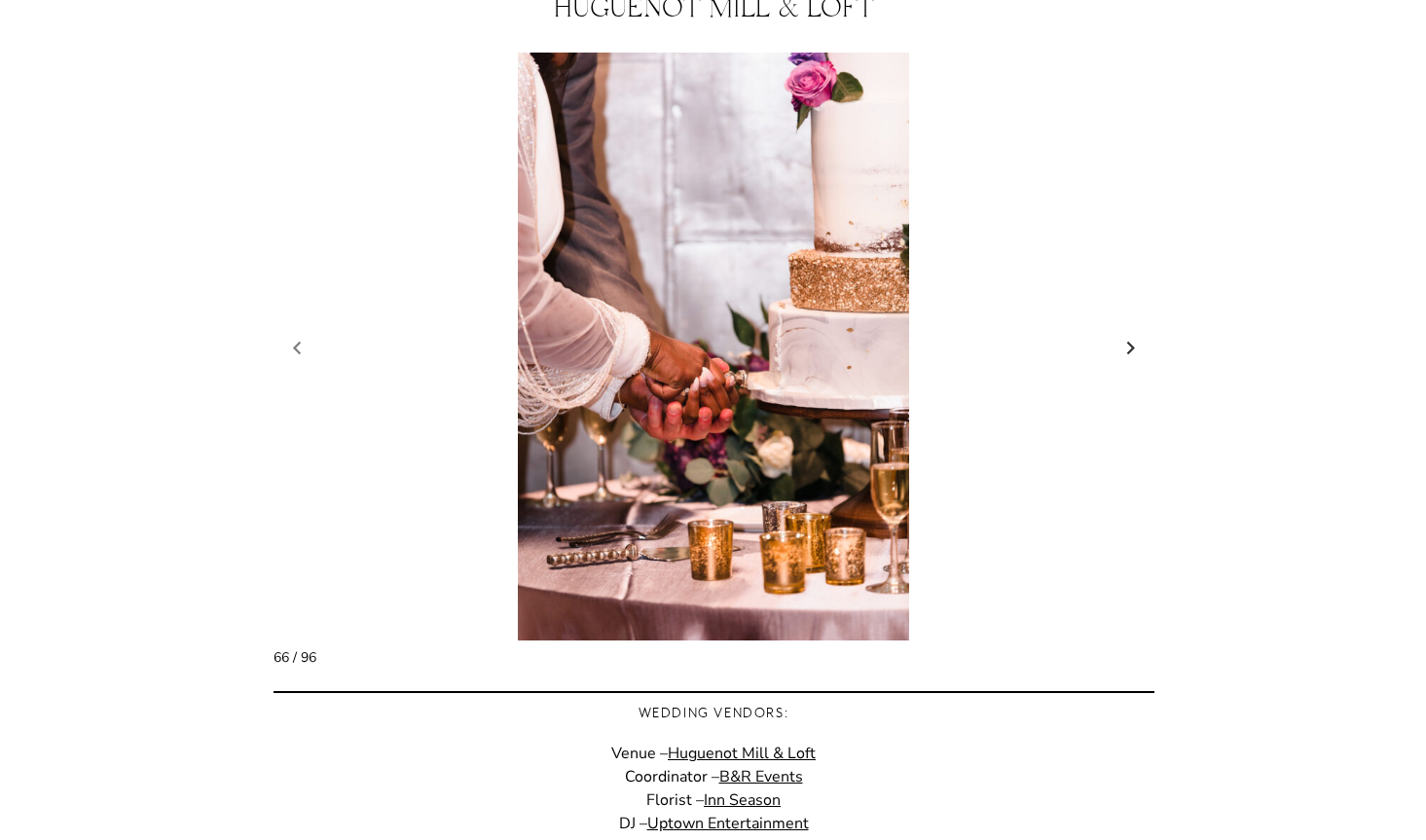  What do you see at coordinates (297, 348) in the screenshot?
I see `a: Previous slide` at bounding box center [297, 348].